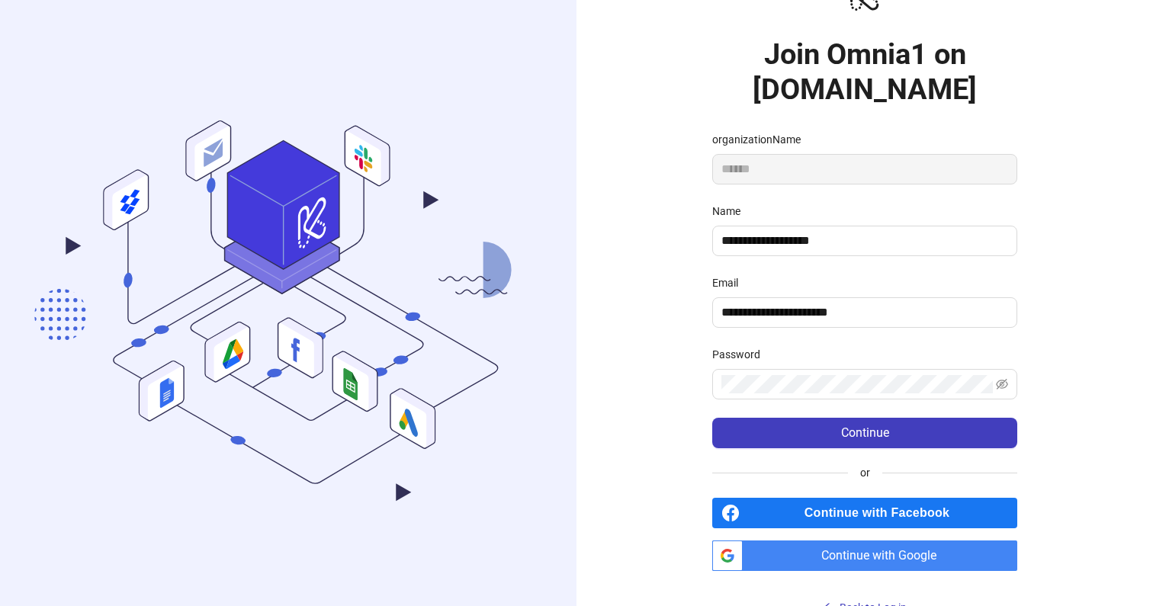  What do you see at coordinates (865, 473) in the screenshot?
I see `span: or` at bounding box center [865, 473].